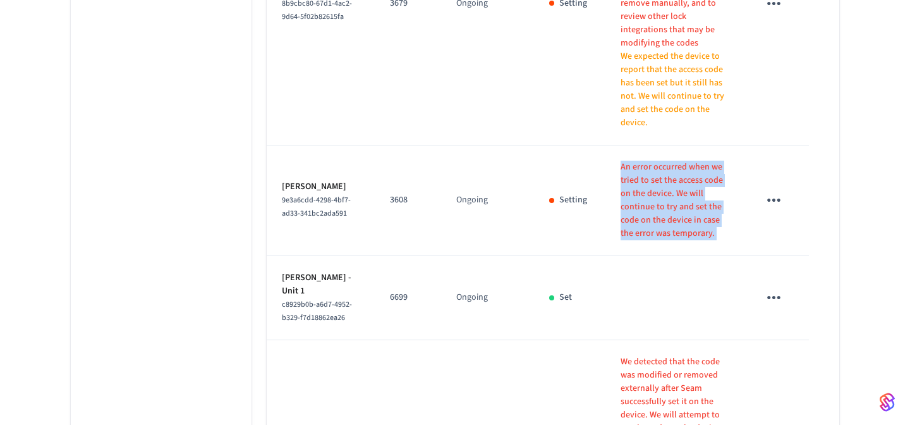 The image size is (910, 425). Describe the element at coordinates (566, 297) in the screenshot. I see `p: Set` at that location.